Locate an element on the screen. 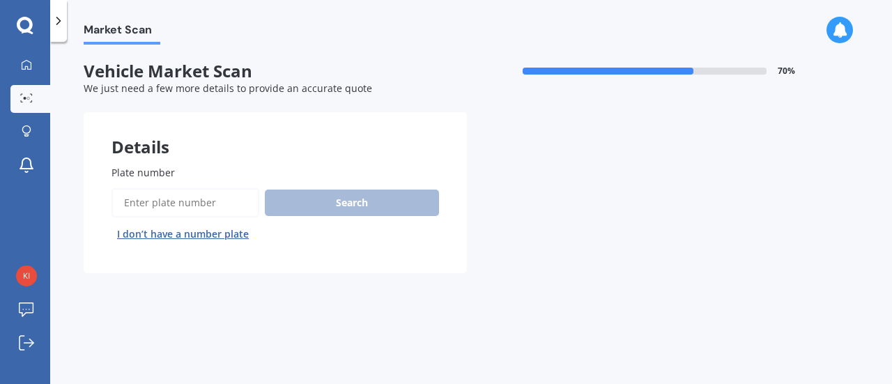 This screenshot has height=384, width=892. span: Vehicle Market Scan is located at coordinates (275, 71).